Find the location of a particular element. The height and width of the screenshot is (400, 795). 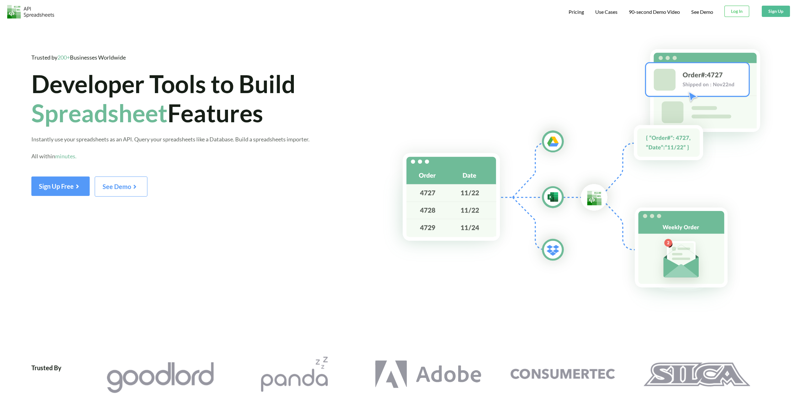

span: Pricing is located at coordinates (576, 12).